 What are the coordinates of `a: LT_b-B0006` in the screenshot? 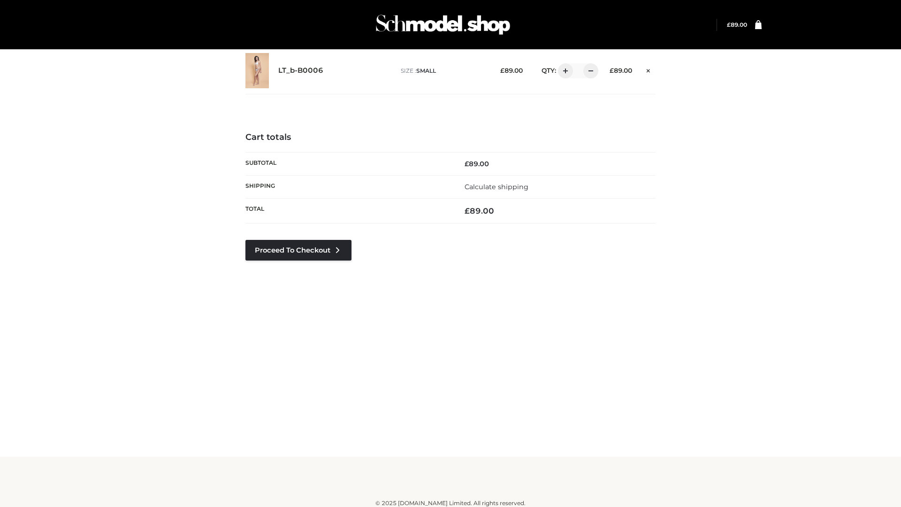 It's located at (301, 70).